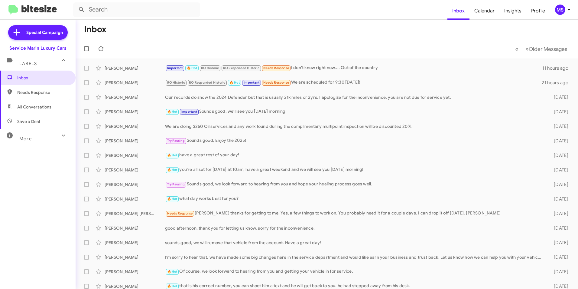  Describe the element at coordinates (355, 257) in the screenshot. I see `div: I'm sorry to hear that, we have made some big changes here in the service department and would li...` at that location.